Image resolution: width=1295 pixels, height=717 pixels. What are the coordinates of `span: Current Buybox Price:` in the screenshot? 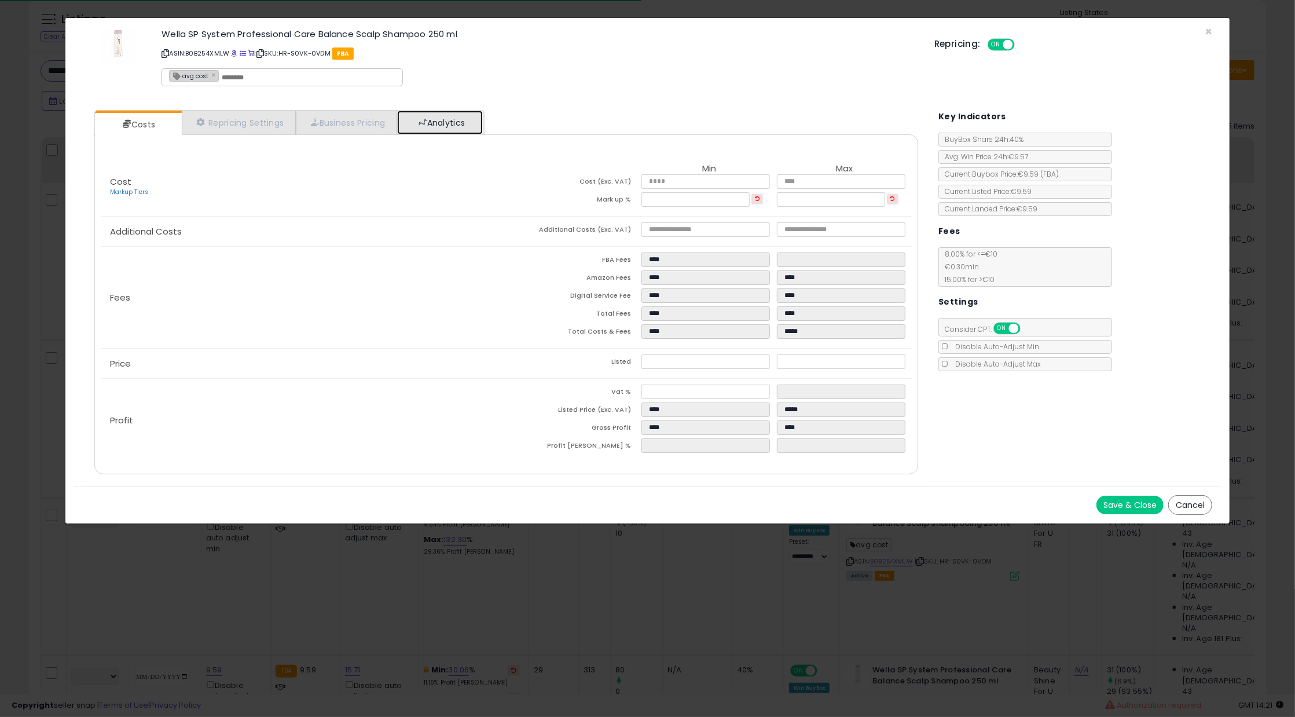 It's located at (999, 174).